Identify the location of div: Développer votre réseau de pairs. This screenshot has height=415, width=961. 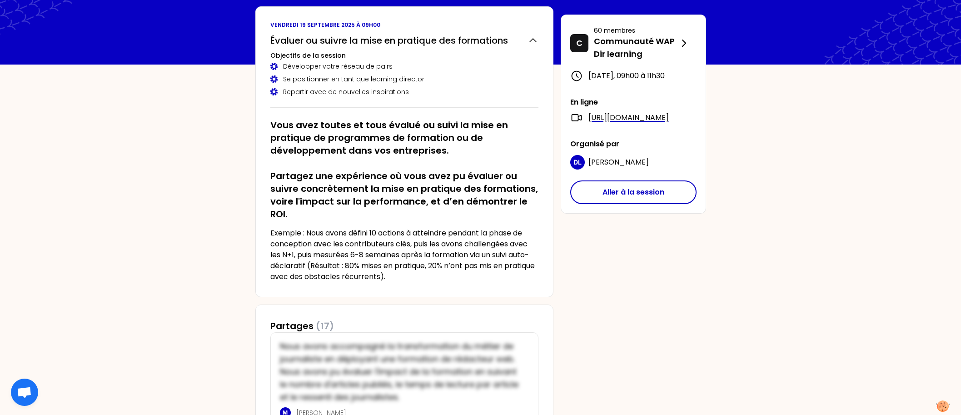
(404, 66).